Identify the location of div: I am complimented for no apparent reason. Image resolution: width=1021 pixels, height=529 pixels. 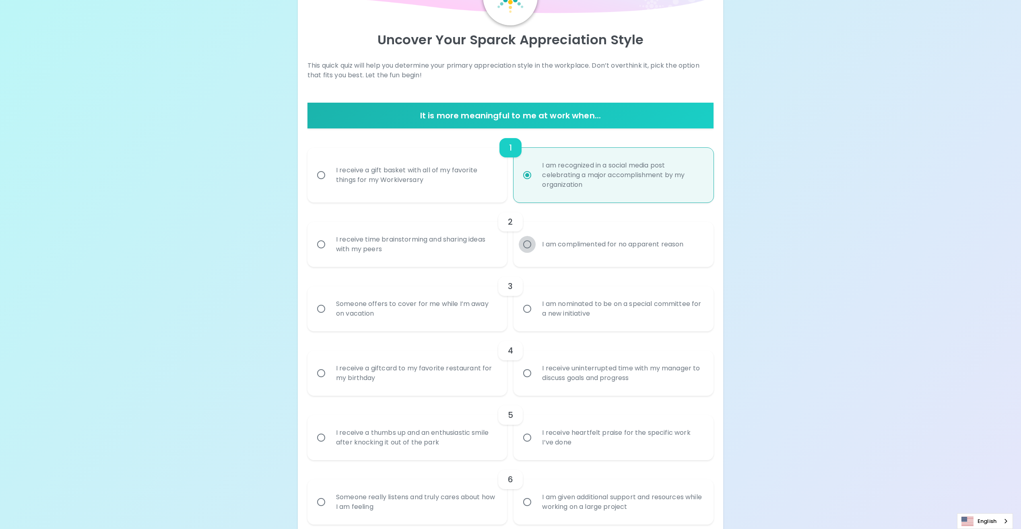
(613, 244).